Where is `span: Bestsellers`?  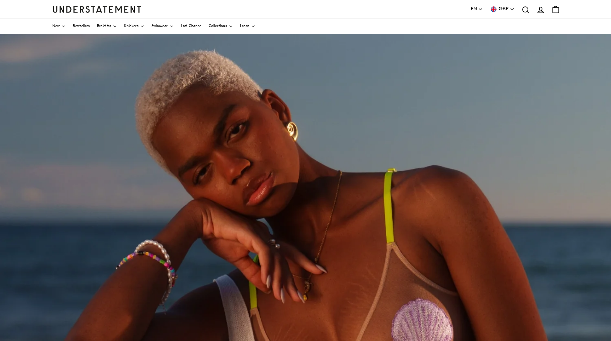 span: Bestsellers is located at coordinates (81, 26).